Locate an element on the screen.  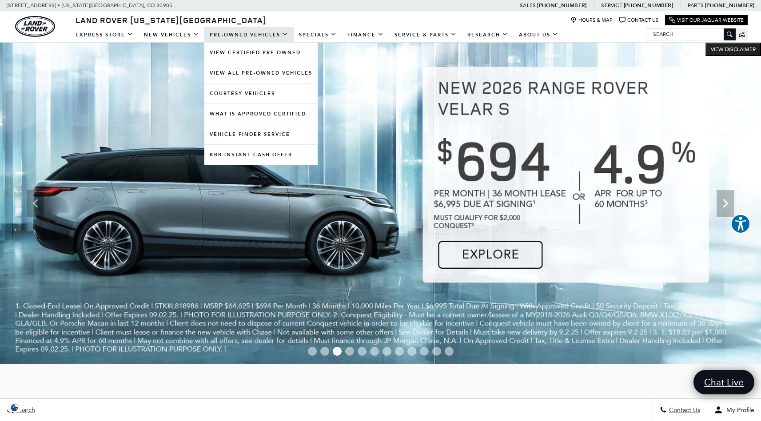
a: Visit Our Jaguar Website is located at coordinates (707, 20).